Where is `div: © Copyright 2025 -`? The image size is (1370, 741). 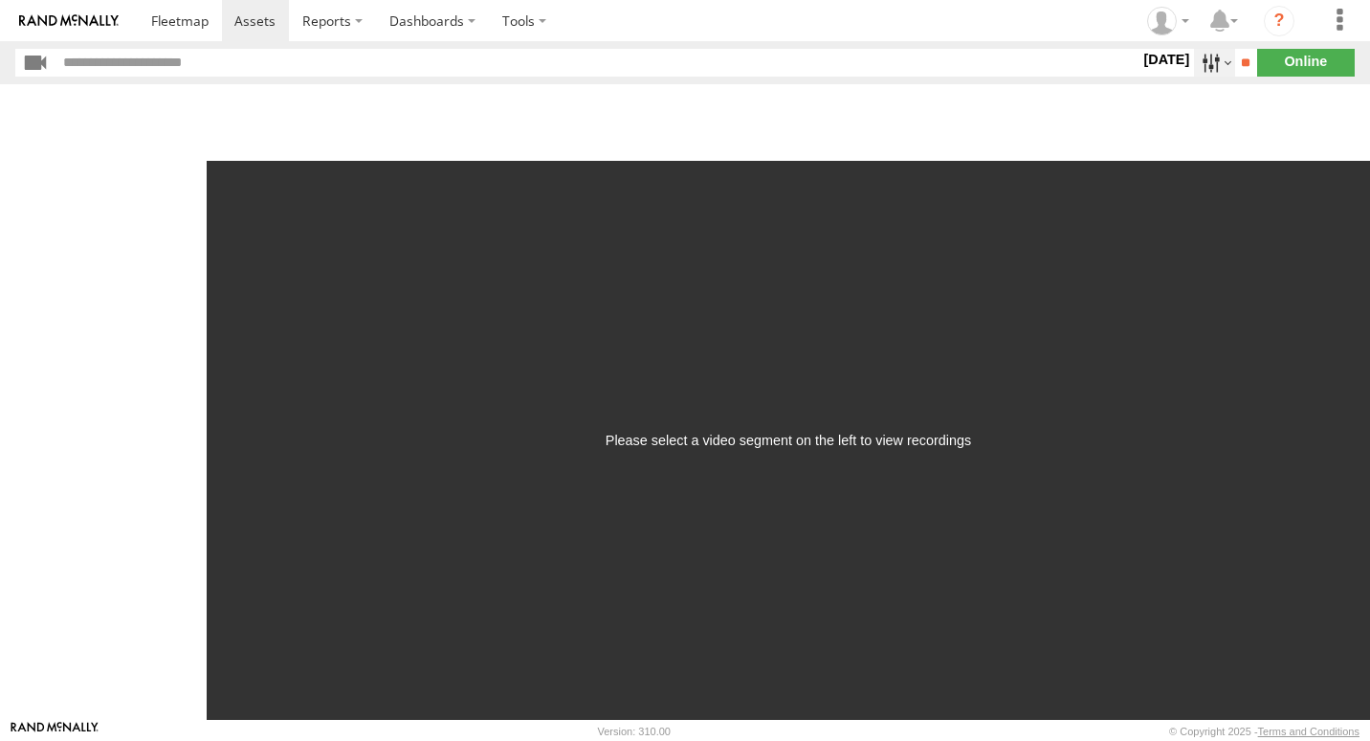 div: © Copyright 2025 - is located at coordinates (1264, 731).